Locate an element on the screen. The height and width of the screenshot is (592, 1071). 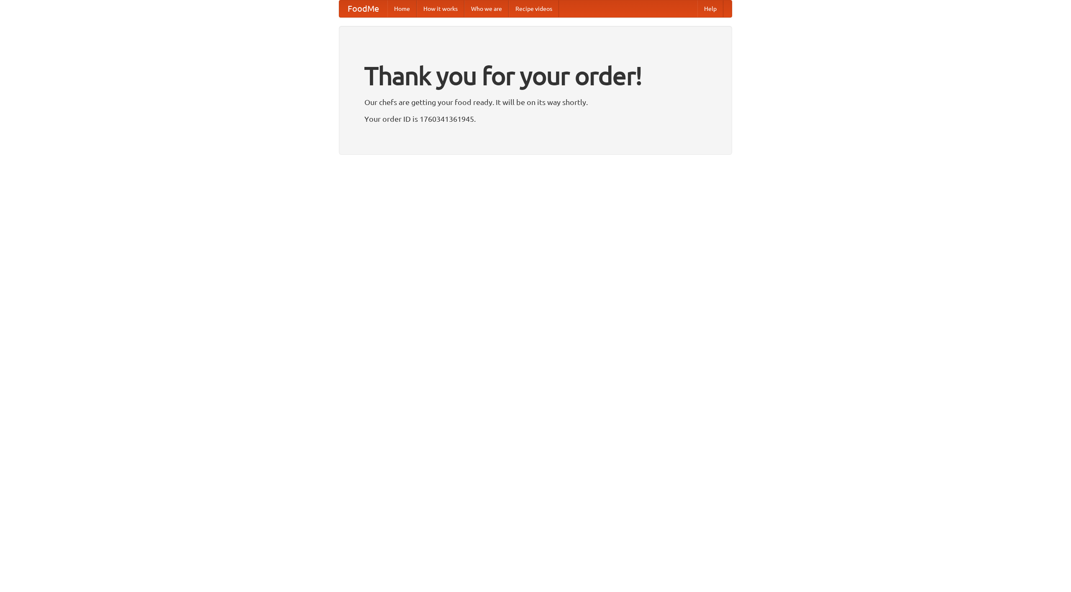
a: Home is located at coordinates (402, 9).